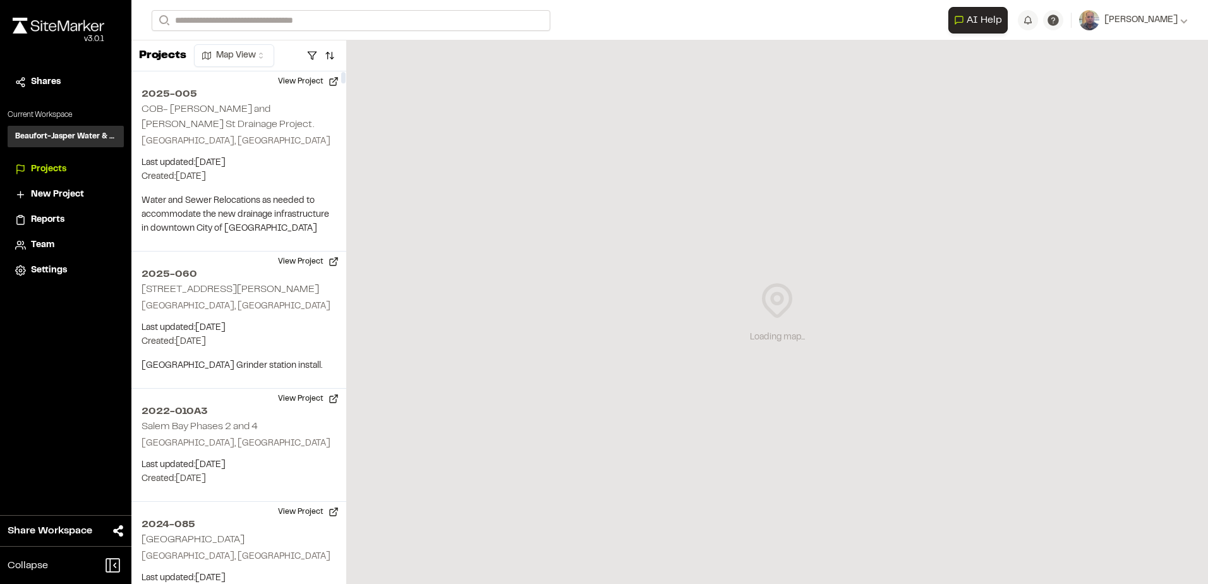 This screenshot has width=1208, height=584. Describe the element at coordinates (58, 25) in the screenshot. I see `img: rebrand.png` at that location.